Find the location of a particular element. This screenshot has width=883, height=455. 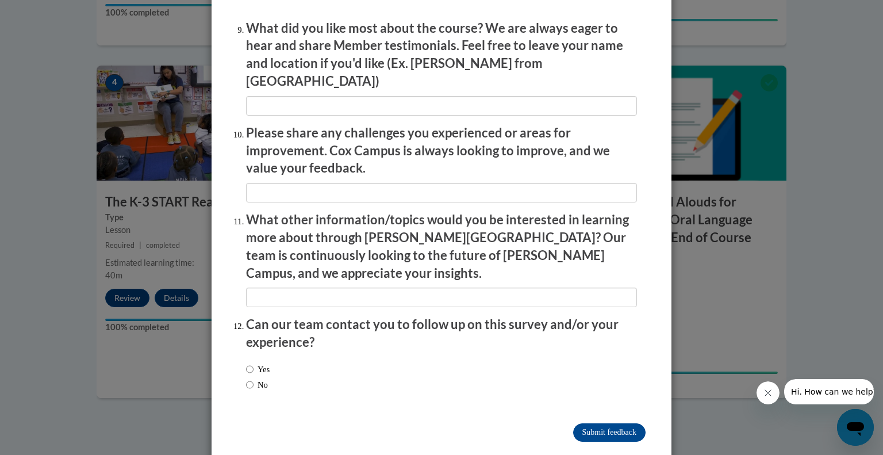

p: Please share any challenges you experienced or areas for improvement. Cox Campus is always lookin... is located at coordinates (442, 151).